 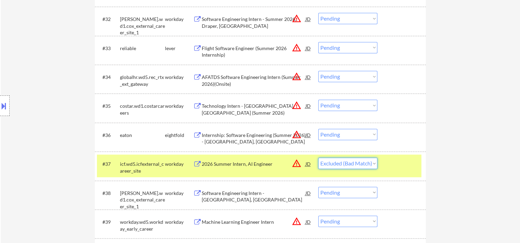 I want to click on div: icf.wd5.icfexternal_career_site, so click(x=142, y=167).